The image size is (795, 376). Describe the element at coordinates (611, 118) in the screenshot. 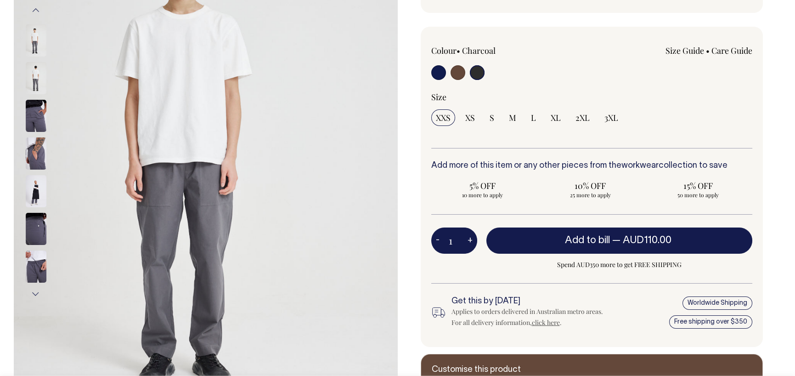

I see `span: 3XL` at that location.